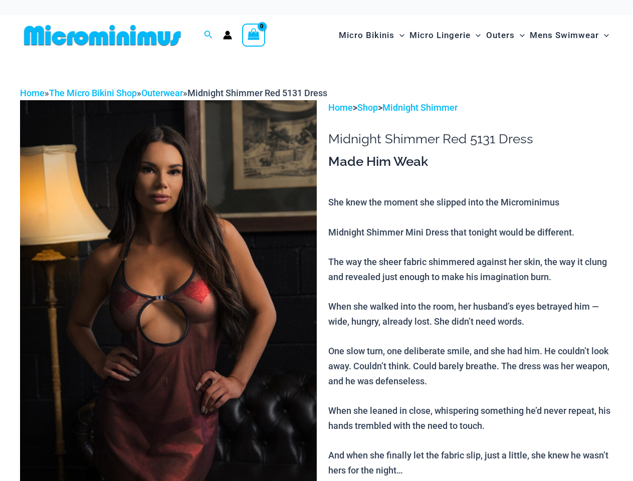  I want to click on img: MM SHOP LOGO FLAT, so click(102, 35).